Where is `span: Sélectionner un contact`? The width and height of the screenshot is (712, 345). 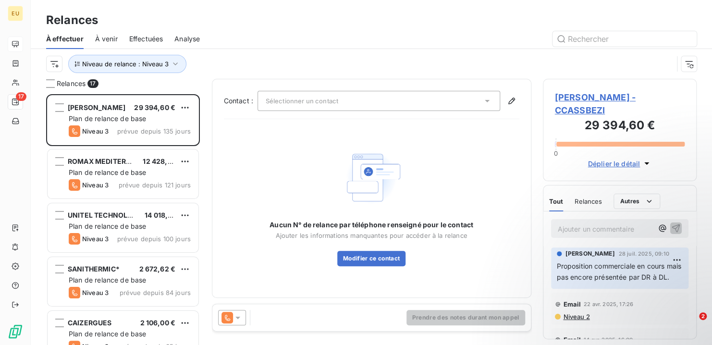
span: Sélectionner un contact is located at coordinates (302, 101).